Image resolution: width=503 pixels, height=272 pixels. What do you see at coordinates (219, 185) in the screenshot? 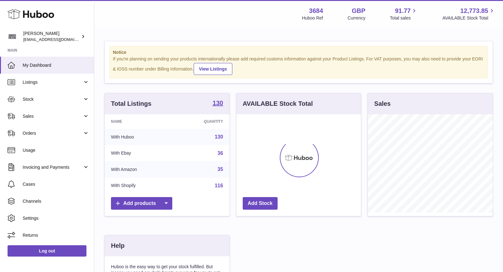
I see `a: 116` at bounding box center [219, 185].